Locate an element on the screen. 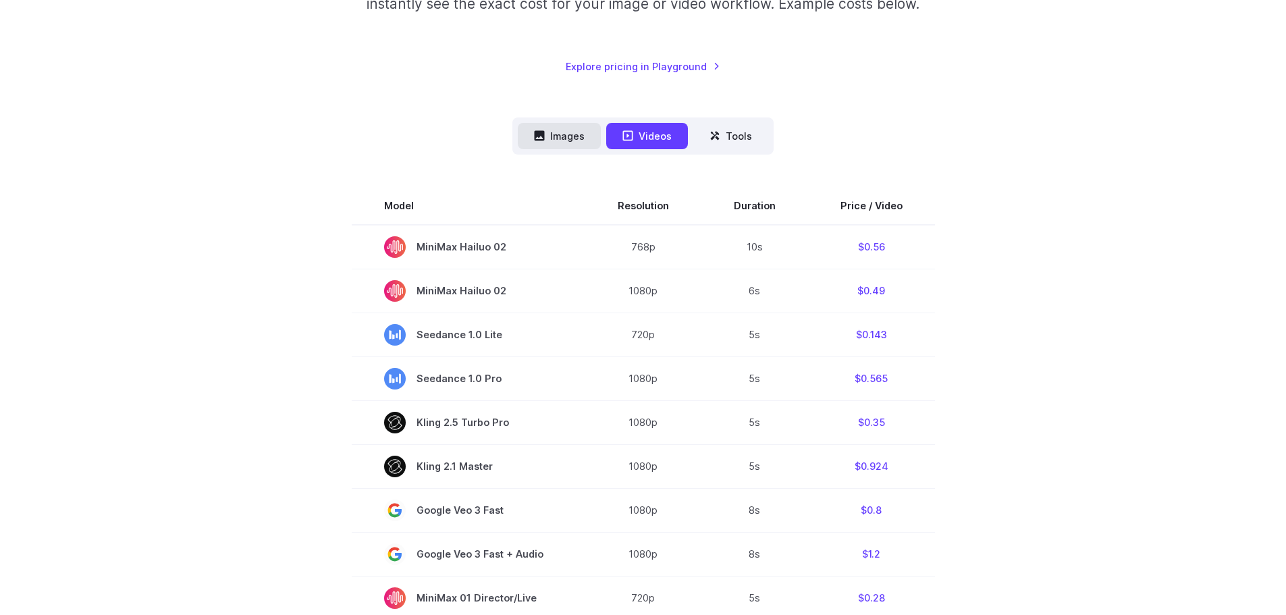 This screenshot has height=615, width=1286. td: 6s is located at coordinates (755, 290).